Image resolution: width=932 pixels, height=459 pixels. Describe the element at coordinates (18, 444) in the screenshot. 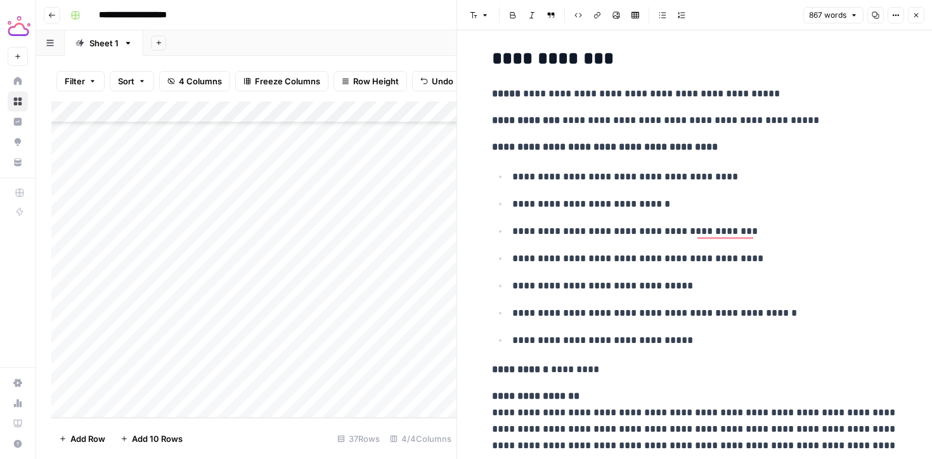

I see `button: Help + Support` at that location.